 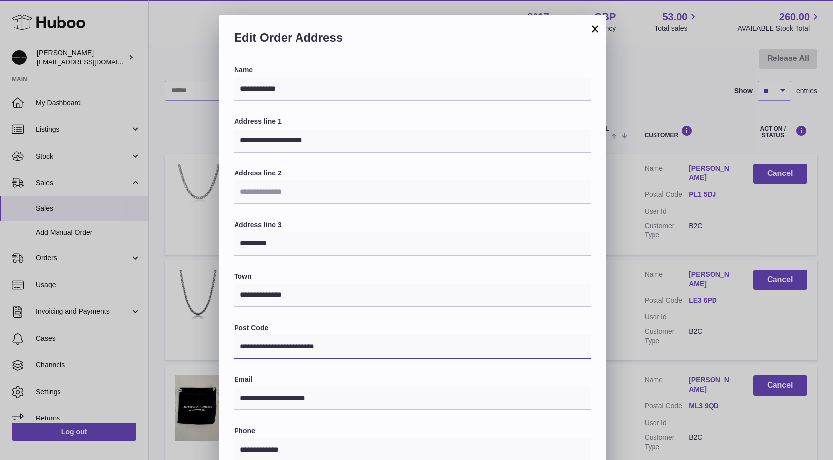 What do you see at coordinates (412, 225) in the screenshot?
I see `label: Address line 3` at bounding box center [412, 225].